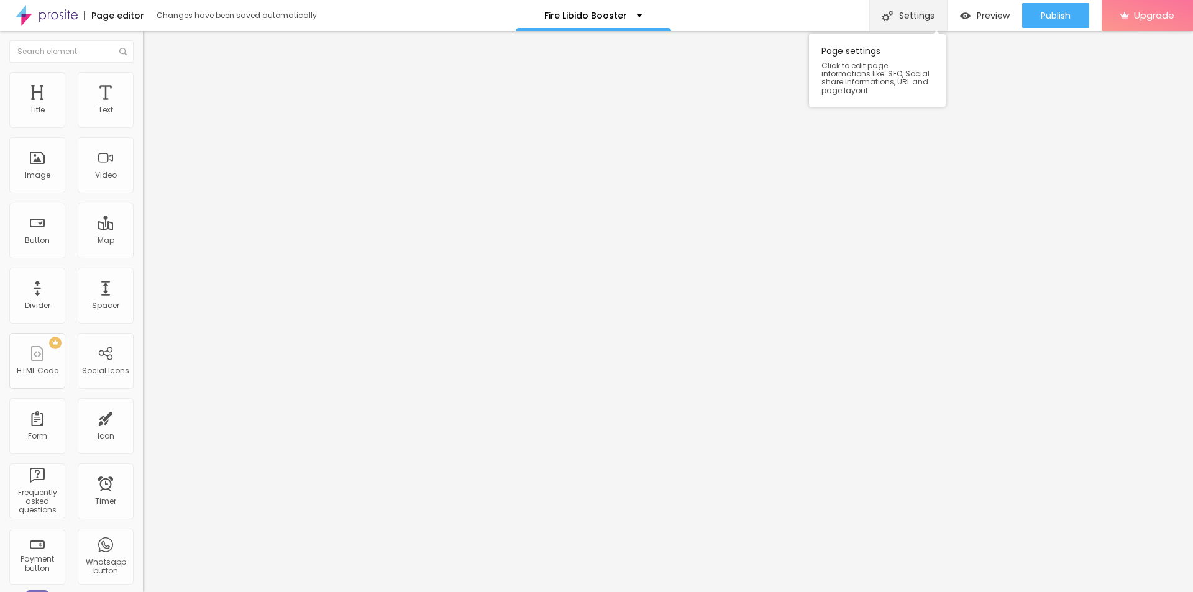 This screenshot has height=592, width=1193. Describe the element at coordinates (106, 240) in the screenshot. I see `div: Map` at that location.